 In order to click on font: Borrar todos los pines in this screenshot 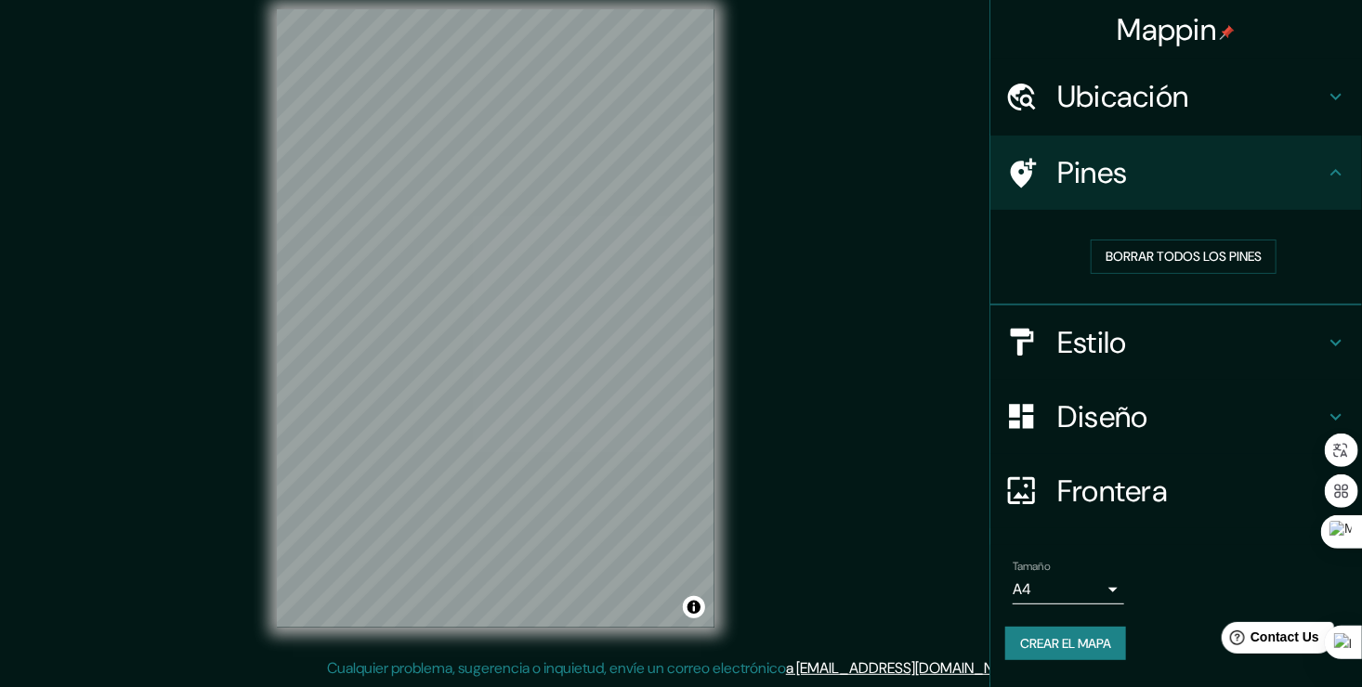, I will do `click(1184, 256)`.